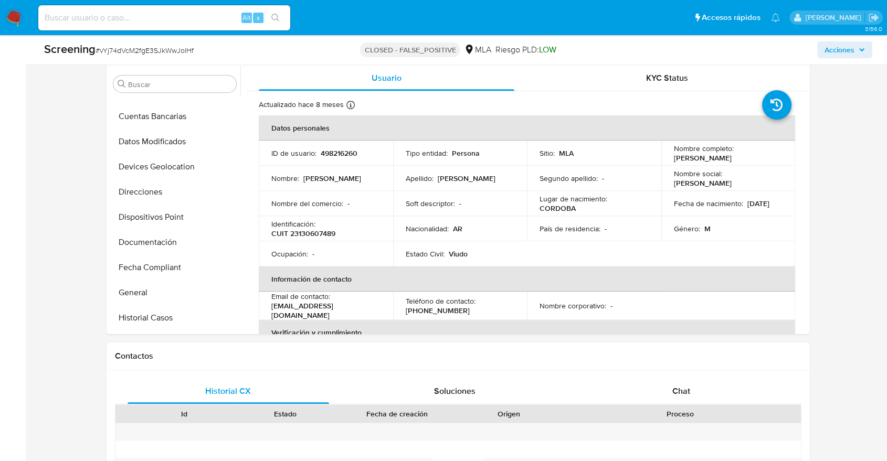 The width and height of the screenshot is (887, 461). What do you see at coordinates (247, 17) in the screenshot?
I see `span: Alt` at bounding box center [247, 17].